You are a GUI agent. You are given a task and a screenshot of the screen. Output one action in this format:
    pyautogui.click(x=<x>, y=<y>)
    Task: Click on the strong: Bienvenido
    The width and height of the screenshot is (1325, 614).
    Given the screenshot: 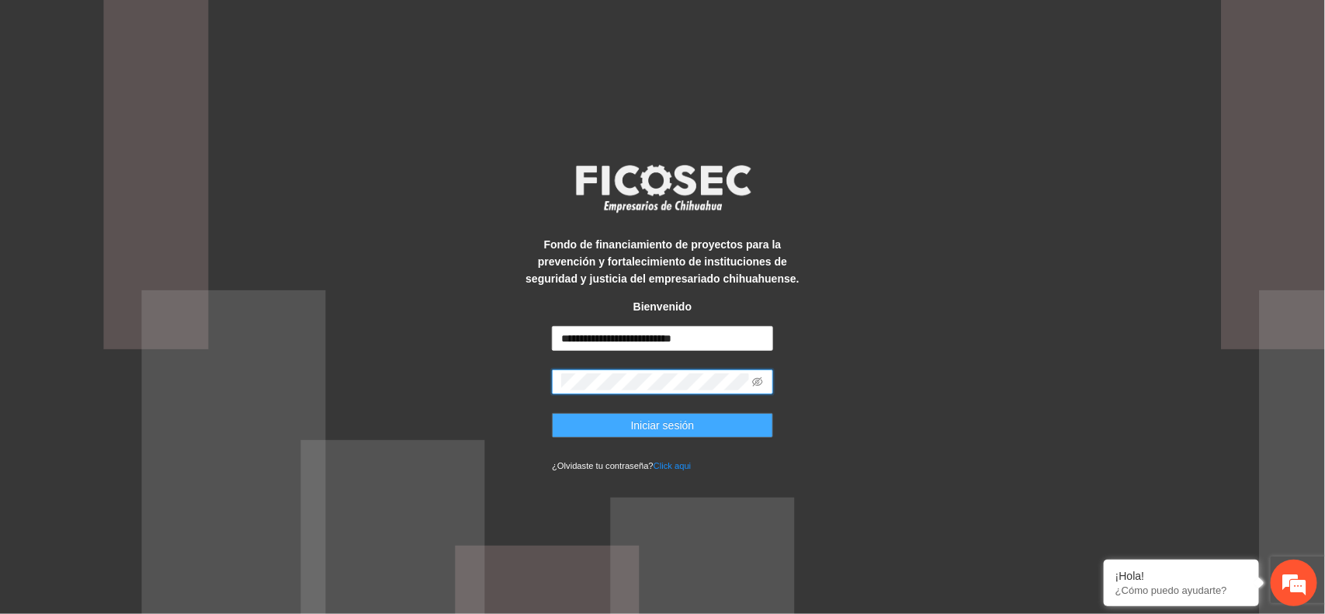 What is the action you would take?
    pyautogui.click(x=662, y=307)
    